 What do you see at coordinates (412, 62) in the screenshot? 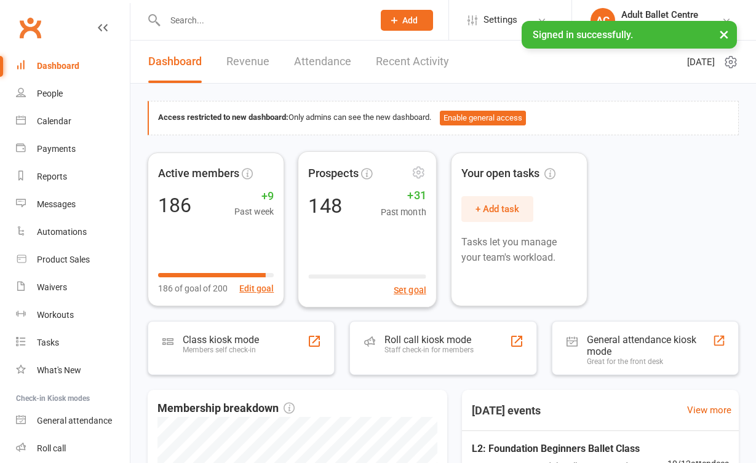
I see `a: Recent Activity` at bounding box center [412, 62].